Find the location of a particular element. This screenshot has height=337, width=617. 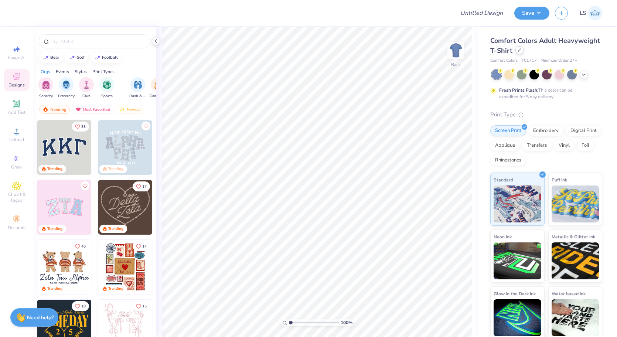

div: Newest is located at coordinates (130, 109).